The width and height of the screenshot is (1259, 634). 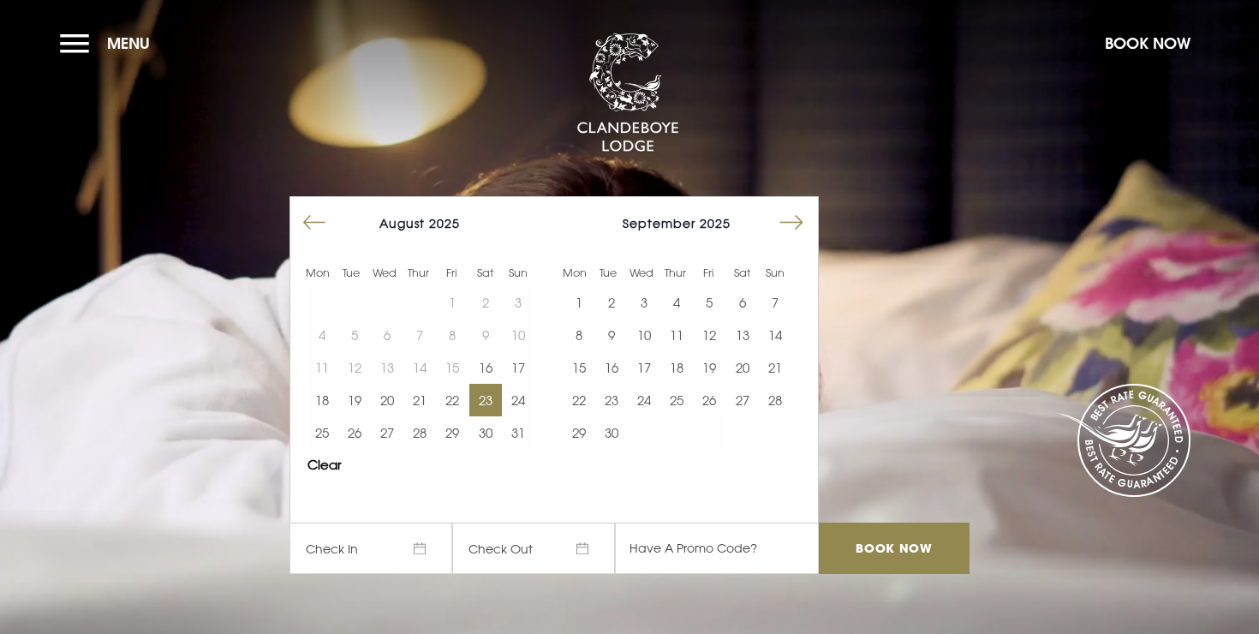 I want to click on button: 20, so click(x=743, y=367).